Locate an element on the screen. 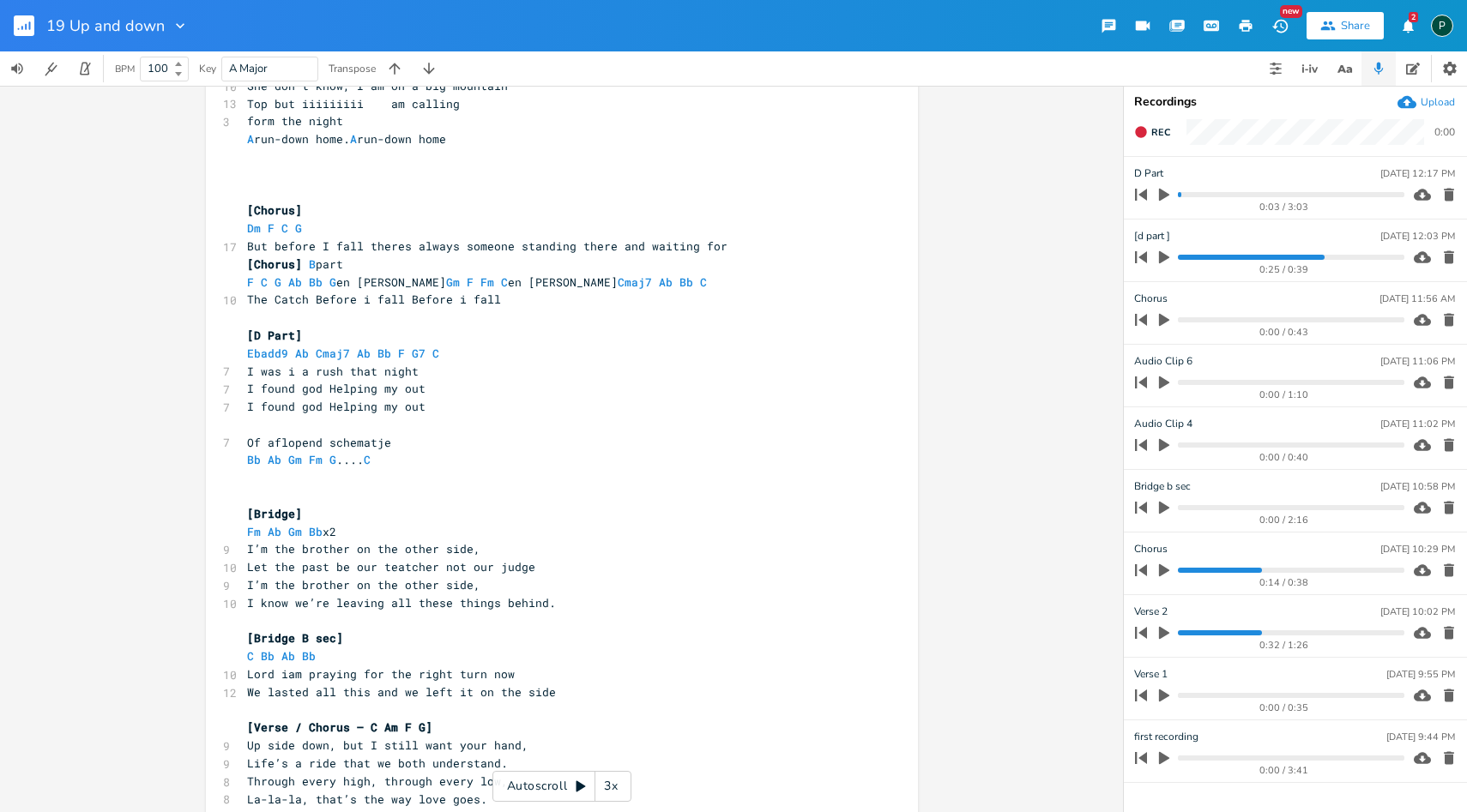  div: Transpose is located at coordinates (352, 68).